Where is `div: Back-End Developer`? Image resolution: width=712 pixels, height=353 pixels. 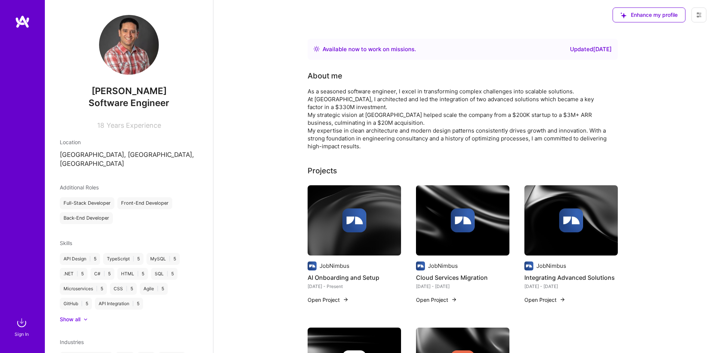 div: Back-End Developer is located at coordinates (86, 218).